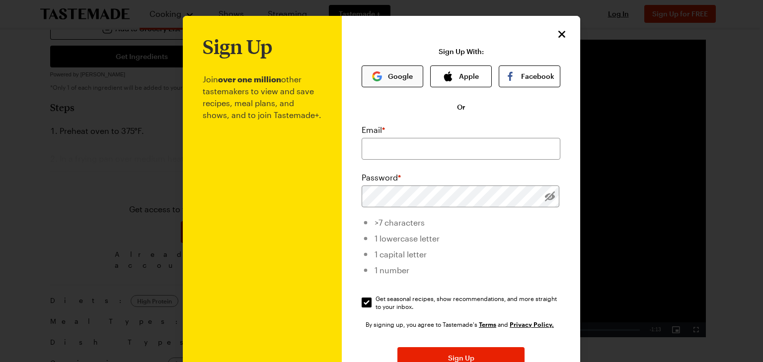 The image size is (763, 362). I want to click on span: >7 characters, so click(399, 222).